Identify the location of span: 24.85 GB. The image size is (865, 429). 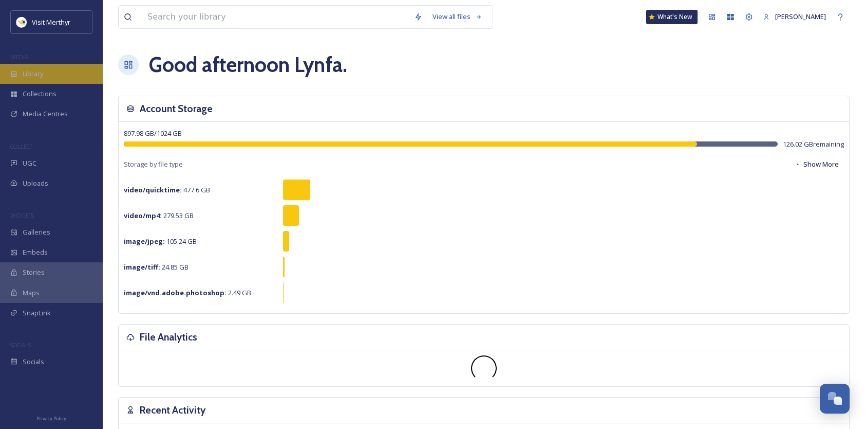
(156, 267).